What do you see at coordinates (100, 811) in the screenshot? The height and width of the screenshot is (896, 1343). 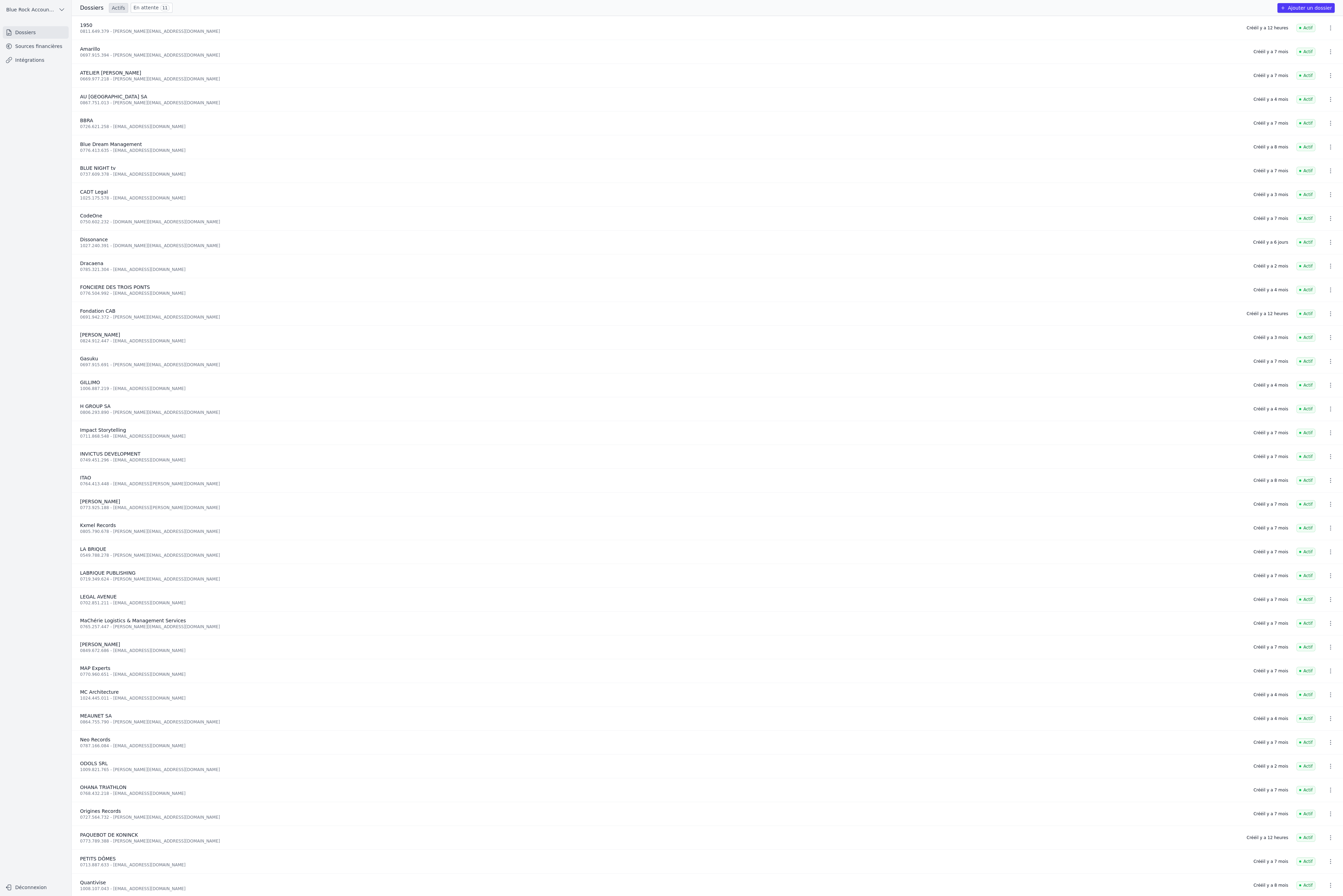 I see `span: Origines Records` at bounding box center [100, 811].